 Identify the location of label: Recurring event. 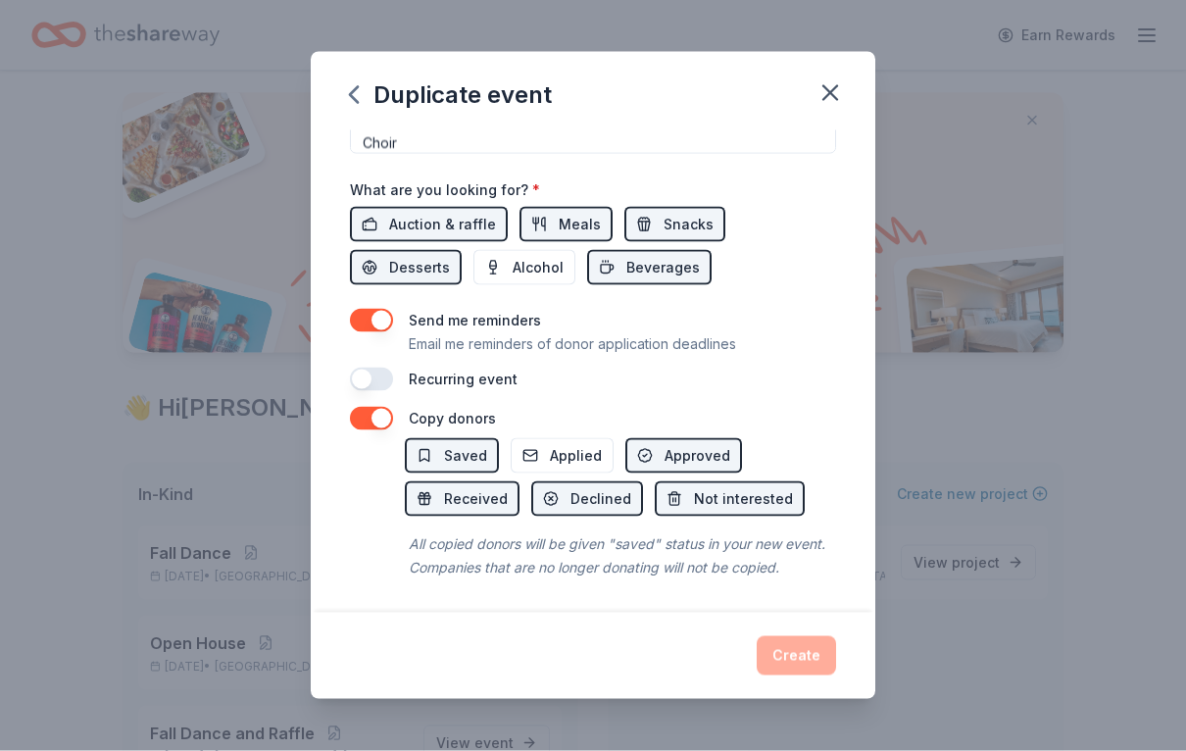
(463, 378).